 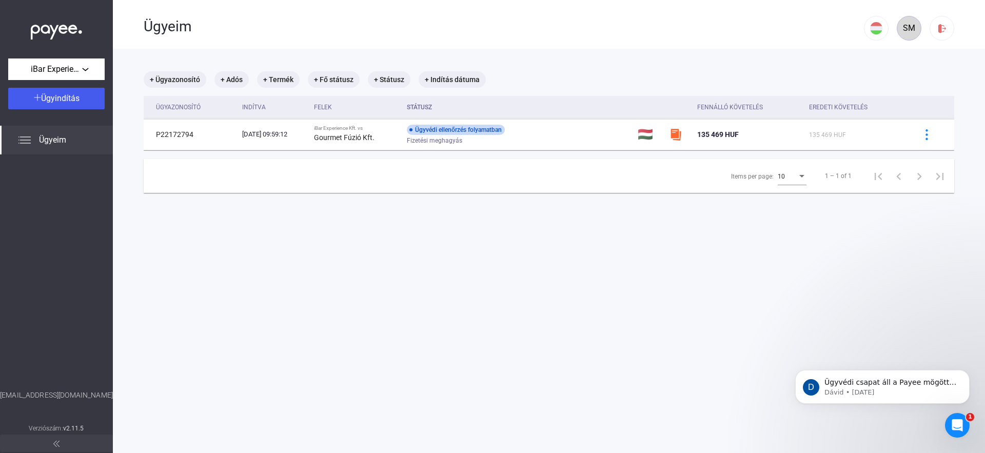 I want to click on button: more-blue, so click(x=926, y=134).